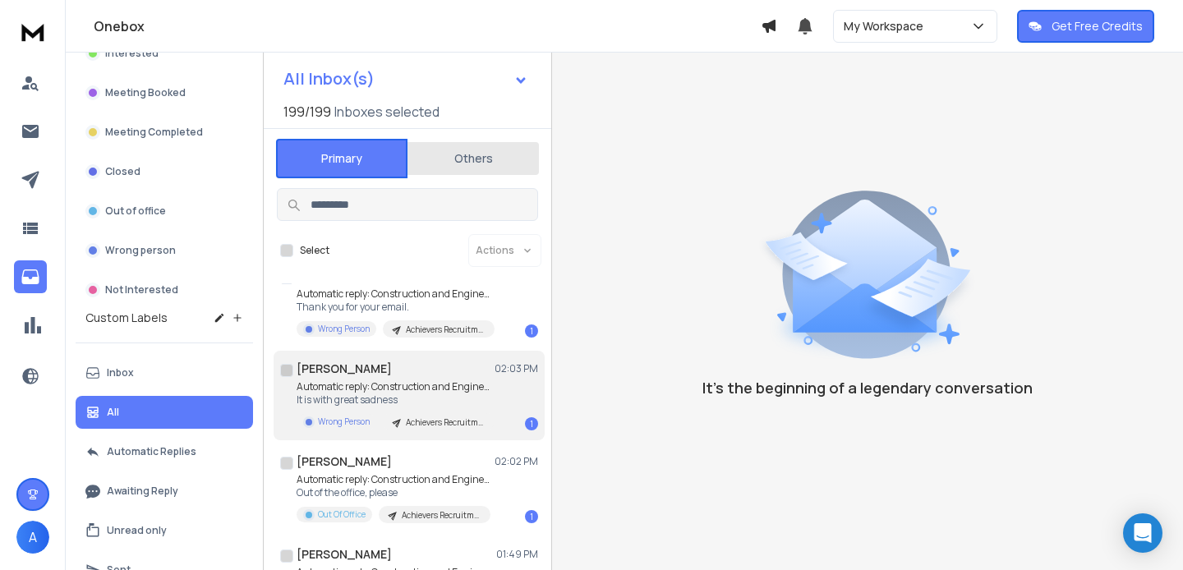 This screenshot has height=570, width=1183. What do you see at coordinates (164, 211) in the screenshot?
I see `button: Out of office` at bounding box center [164, 211].